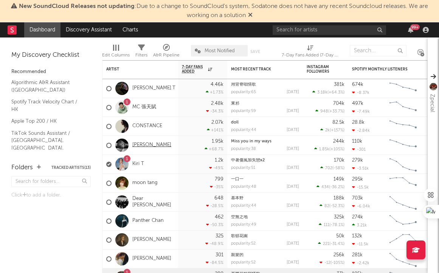 The image size is (439, 273). Describe the element at coordinates (265, 217) in the screenshot. I see `div: 空無之地` at that location.